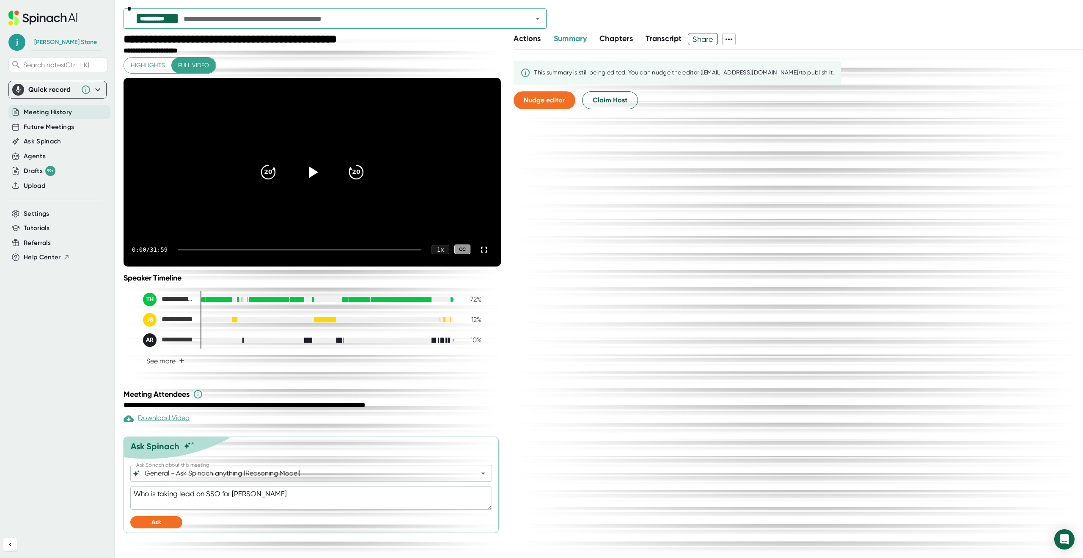  What do you see at coordinates (36, 228) in the screenshot?
I see `span: Tutorials` at bounding box center [36, 228].